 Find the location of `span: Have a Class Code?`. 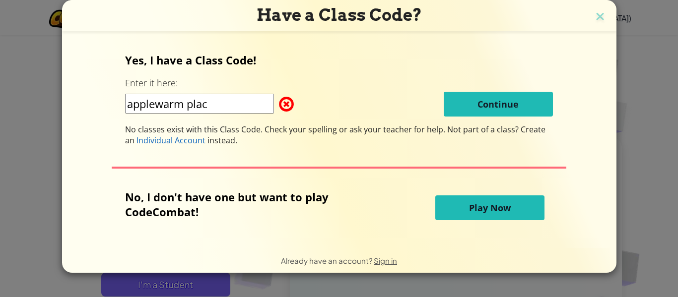

span: Have a Class Code? is located at coordinates (339, 15).